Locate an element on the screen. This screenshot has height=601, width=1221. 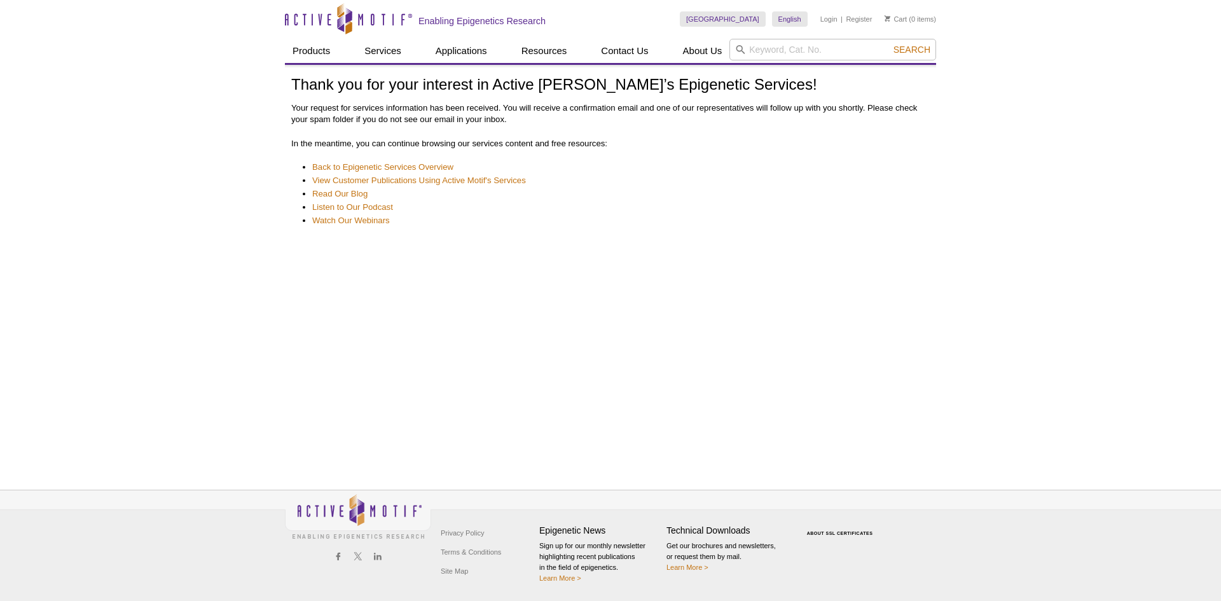
a: Contact Us is located at coordinates (625, 51).